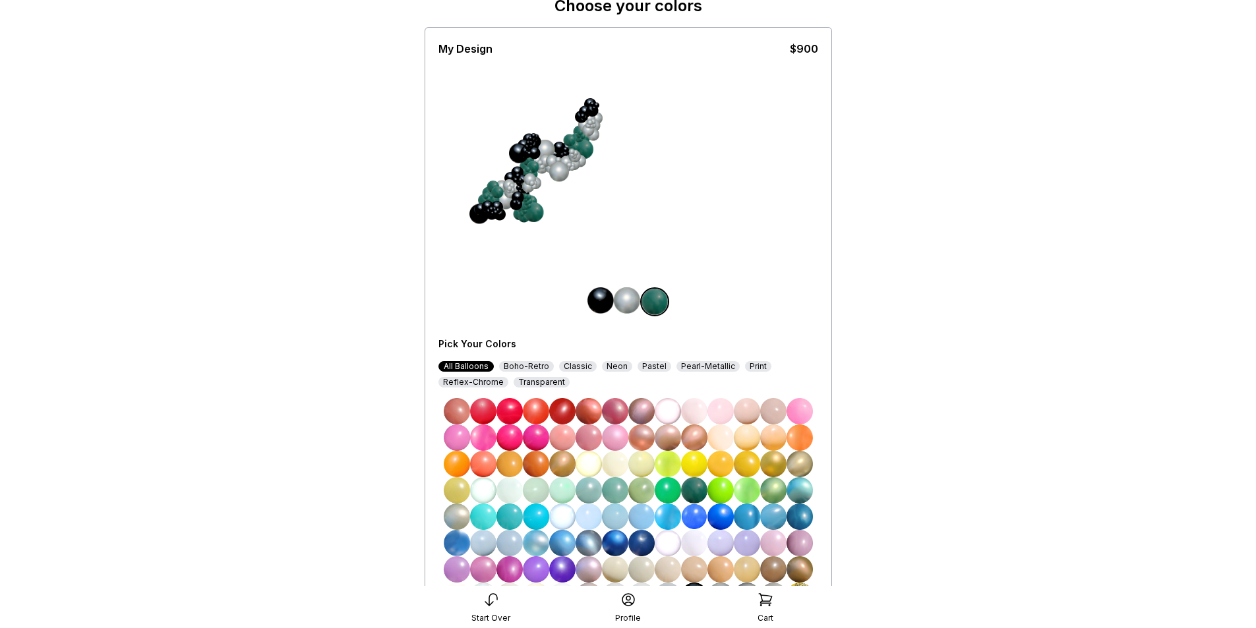 Image resolution: width=1256 pixels, height=628 pixels. What do you see at coordinates (758, 367) in the screenshot?
I see `div: Print` at bounding box center [758, 367].